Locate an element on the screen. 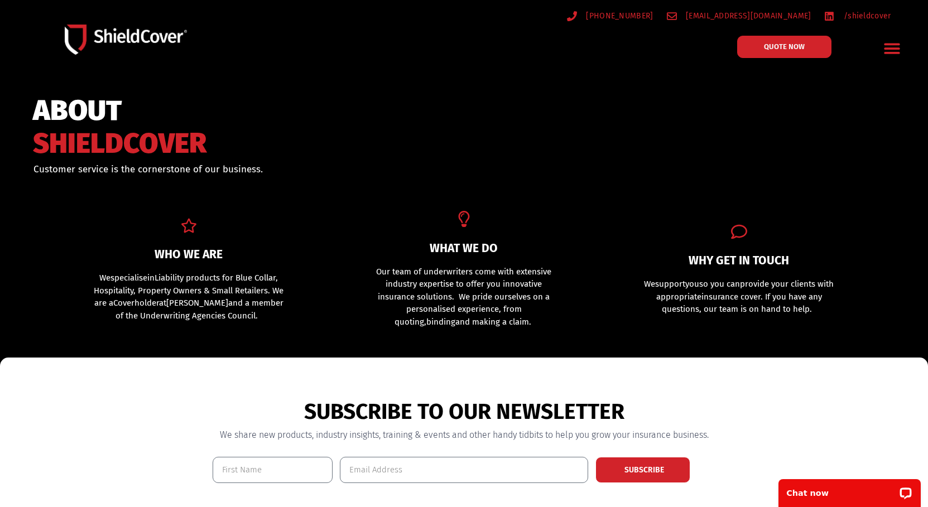  h2: WHO WE ARE is located at coordinates (189, 255).